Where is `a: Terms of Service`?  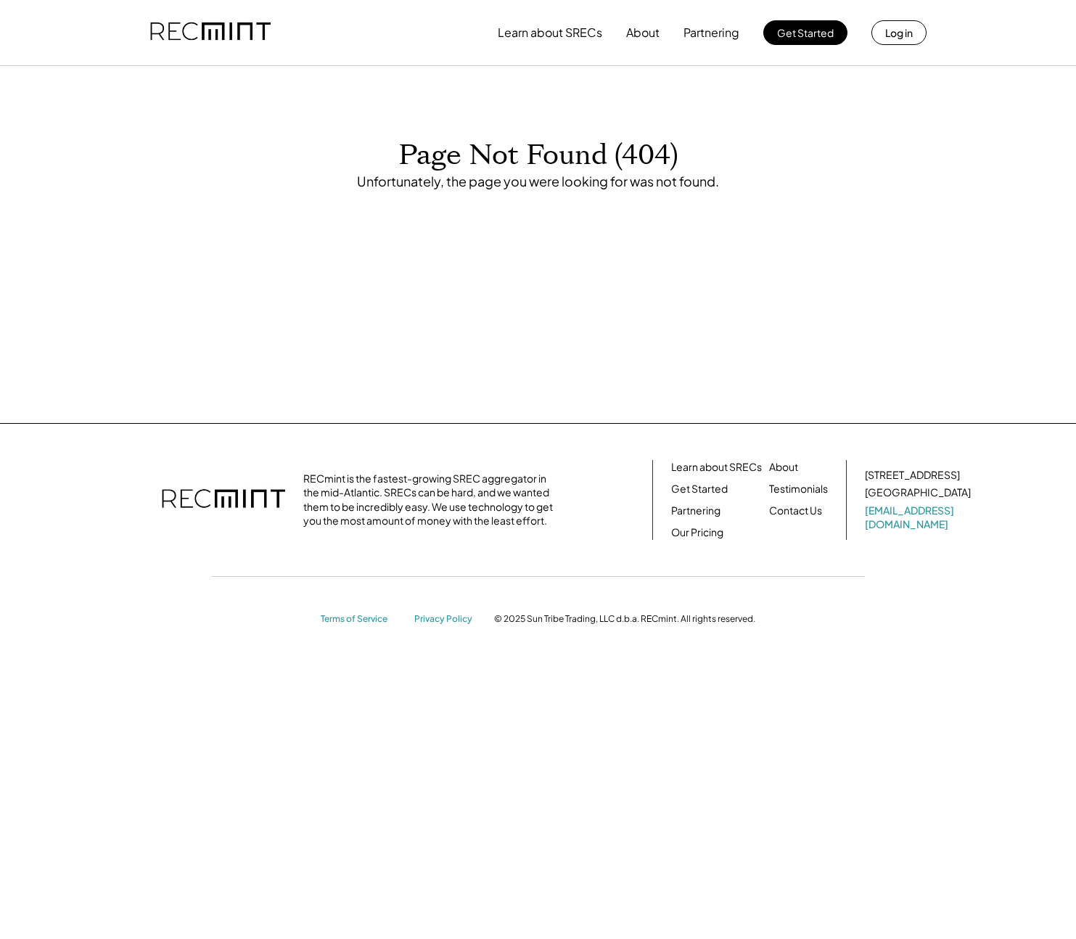 a: Terms of Service is located at coordinates (361, 619).